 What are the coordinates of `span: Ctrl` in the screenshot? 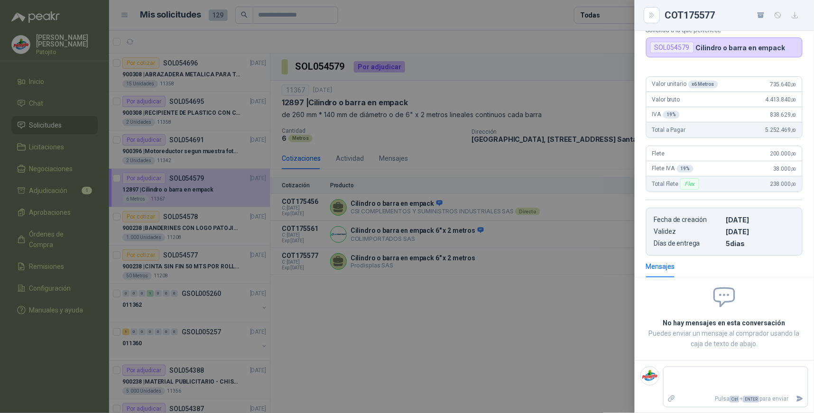 It's located at (734, 399).